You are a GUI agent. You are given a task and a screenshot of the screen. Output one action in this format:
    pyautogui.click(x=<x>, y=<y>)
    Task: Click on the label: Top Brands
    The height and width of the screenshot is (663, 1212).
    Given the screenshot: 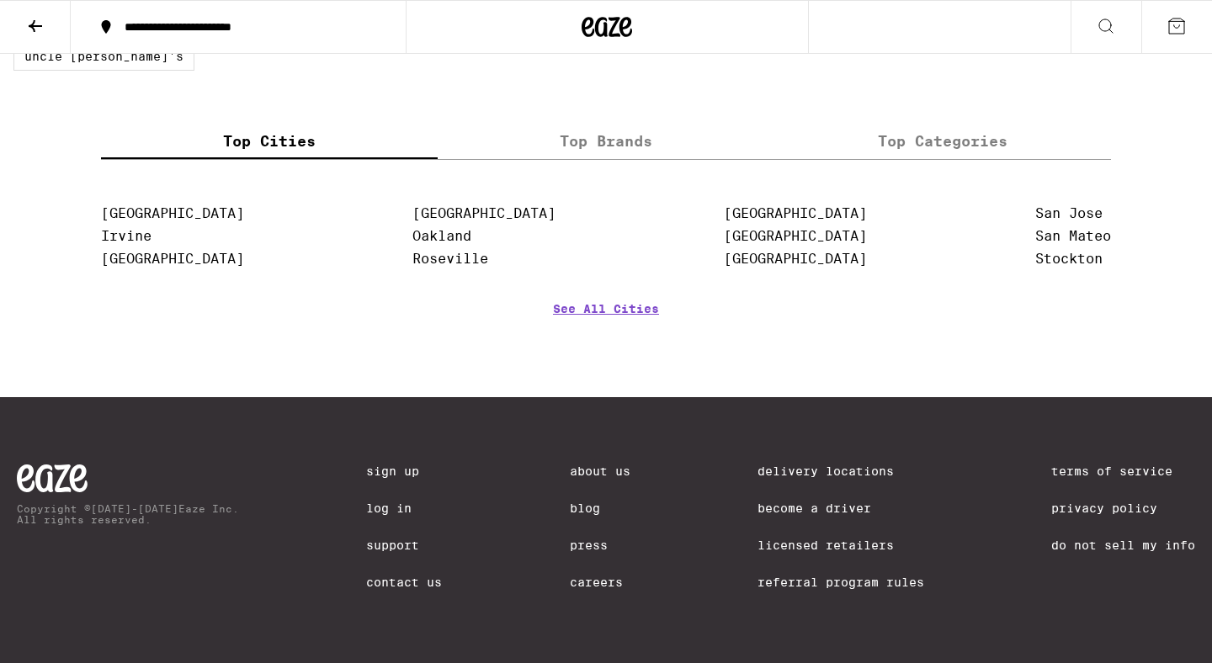 What is the action you would take?
    pyautogui.click(x=606, y=141)
    